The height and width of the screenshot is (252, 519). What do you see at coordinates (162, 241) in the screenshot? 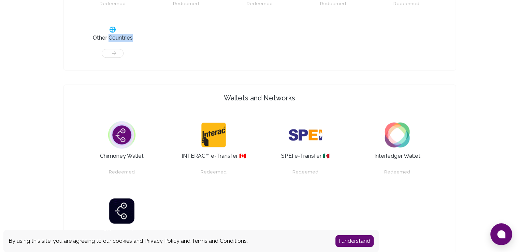
I see `a: Privacy Policy` at bounding box center [162, 241].